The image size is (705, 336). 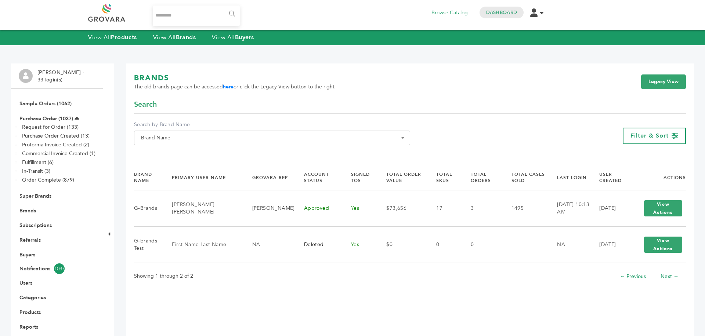 I want to click on span: Brand Name, so click(x=272, y=138).